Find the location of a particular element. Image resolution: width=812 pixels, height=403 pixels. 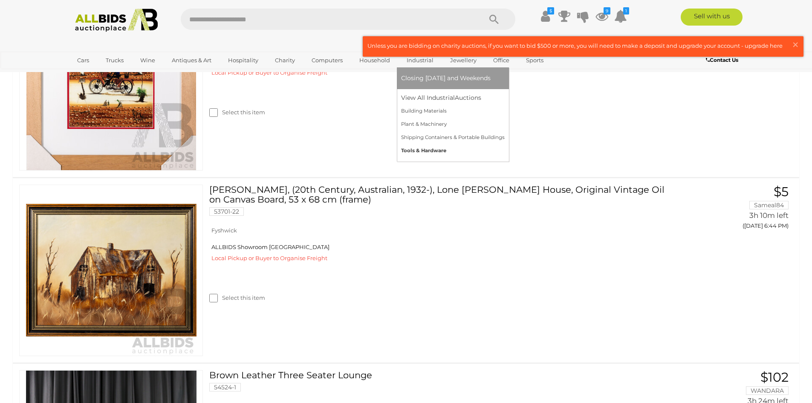

b: Contact Us is located at coordinates (722, 60).